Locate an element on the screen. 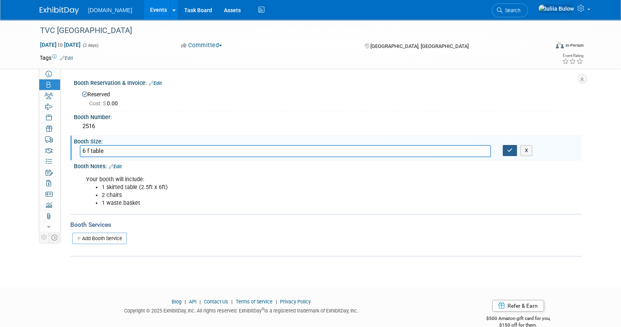 This screenshot has height=327, width=621. li: 1 waste basket is located at coordinates (291, 203).